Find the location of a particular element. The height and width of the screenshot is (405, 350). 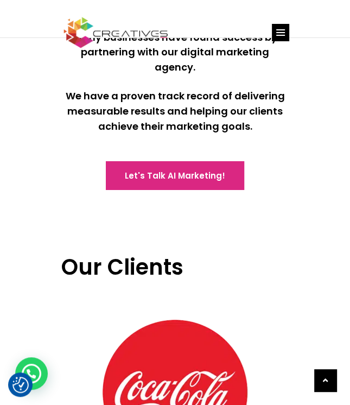

img: Revisit consent button is located at coordinates (21, 384).